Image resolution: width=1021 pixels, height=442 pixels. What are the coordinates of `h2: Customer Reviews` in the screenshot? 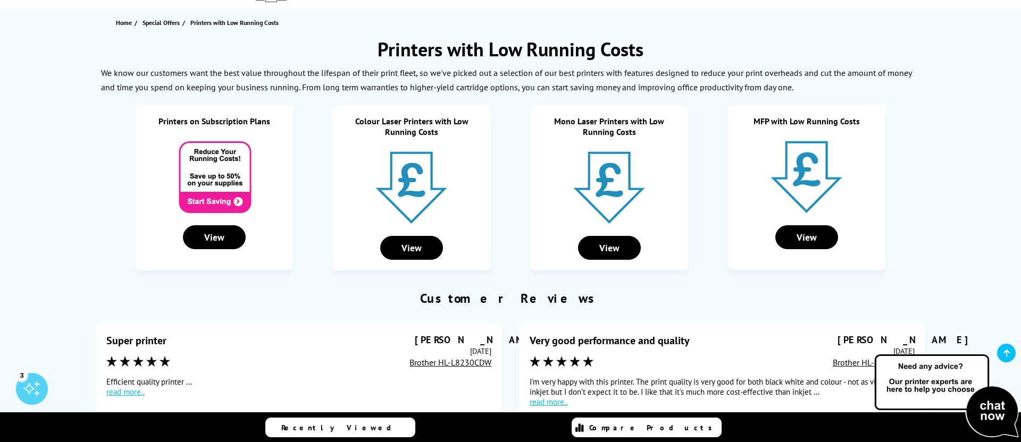 It's located at (510, 298).